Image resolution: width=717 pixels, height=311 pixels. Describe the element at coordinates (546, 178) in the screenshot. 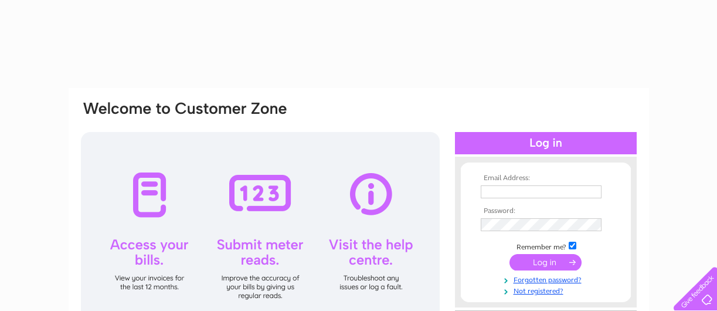

I see `th: Email Address:` at that location.